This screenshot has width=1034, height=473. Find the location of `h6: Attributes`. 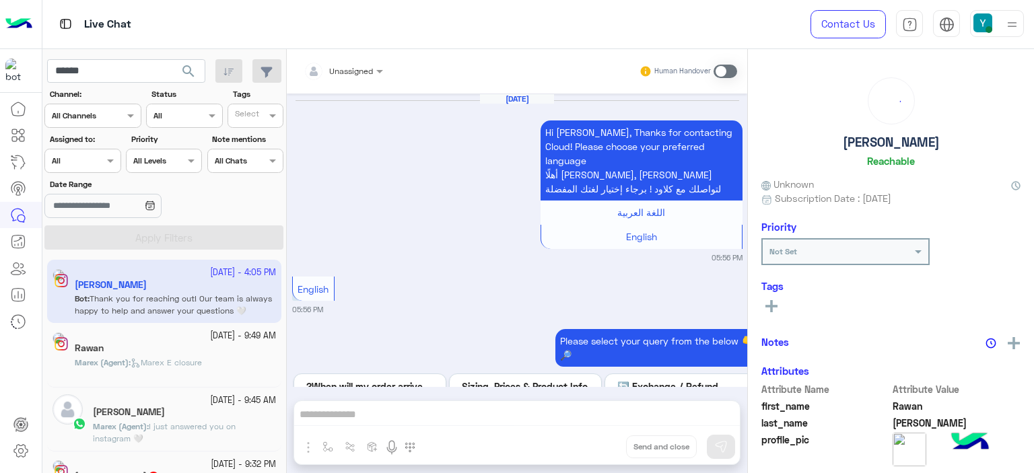

h6: Attributes is located at coordinates (785, 371).